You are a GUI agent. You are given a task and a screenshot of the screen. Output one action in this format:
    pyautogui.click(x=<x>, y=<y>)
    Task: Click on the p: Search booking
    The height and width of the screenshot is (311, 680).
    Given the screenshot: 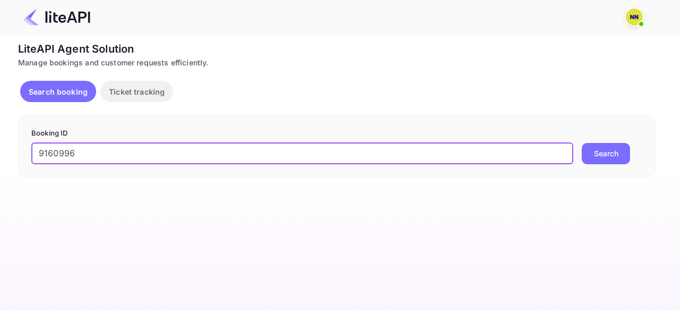 What is the action you would take?
    pyautogui.click(x=58, y=91)
    